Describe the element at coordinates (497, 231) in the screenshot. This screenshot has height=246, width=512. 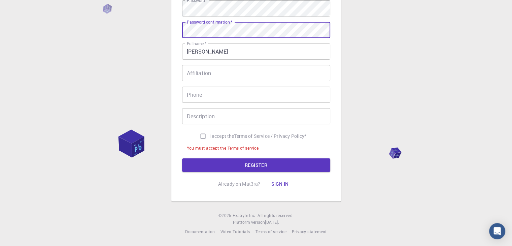
I see `div: Open Intercom Messenger` at that location.